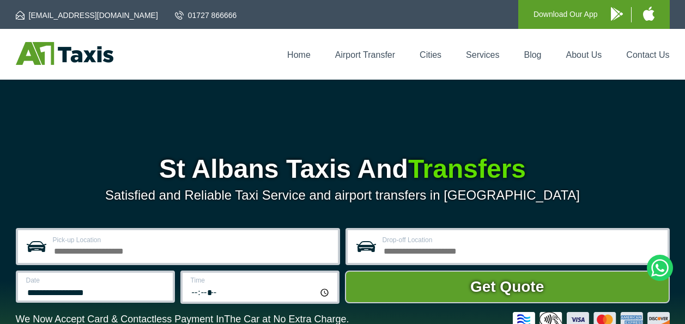 The width and height of the screenshot is (685, 324). Describe the element at coordinates (467, 168) in the screenshot. I see `span: Transfers` at that location.